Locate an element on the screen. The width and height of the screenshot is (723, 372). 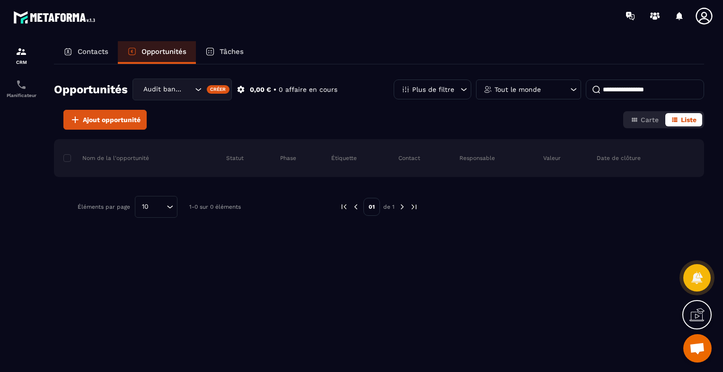
button: Carte is located at coordinates (645, 120).